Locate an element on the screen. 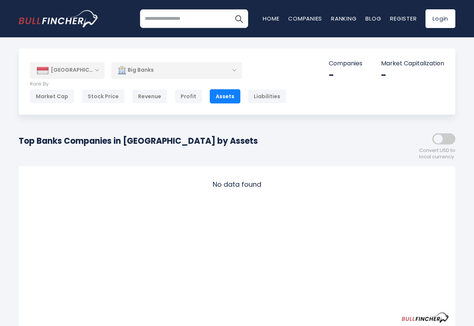 Image resolution: width=474 pixels, height=326 pixels. a: Companies is located at coordinates (305, 18).